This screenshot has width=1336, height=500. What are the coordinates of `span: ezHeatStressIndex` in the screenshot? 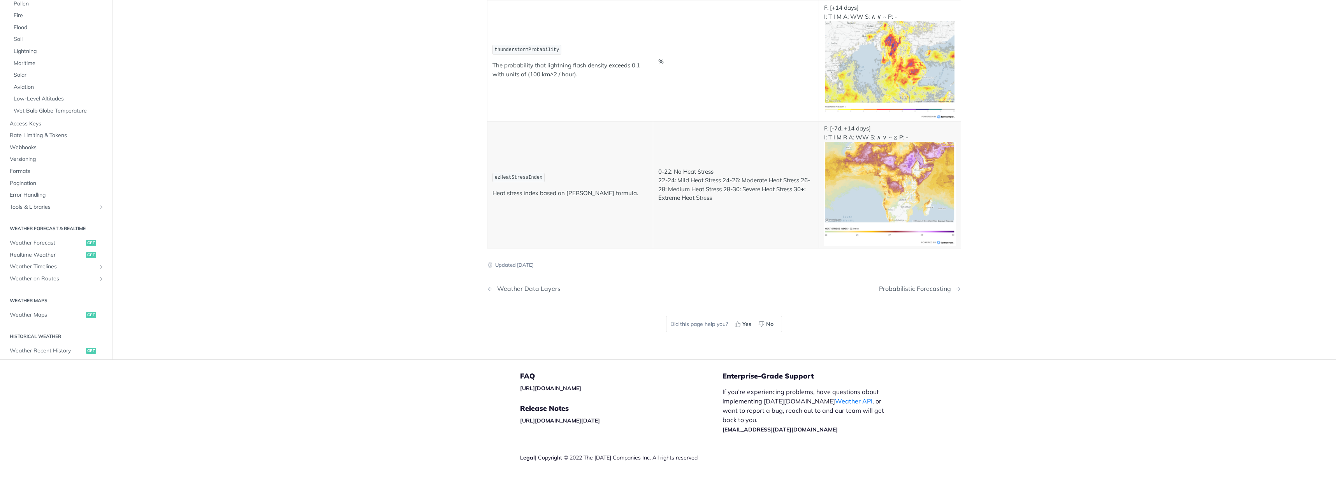 It's located at (519, 178).